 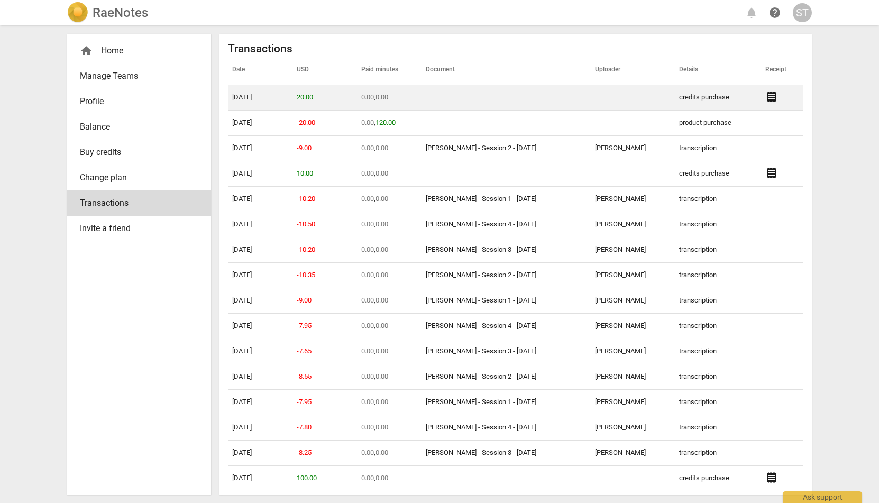 I want to click on th: USD, so click(x=325, y=70).